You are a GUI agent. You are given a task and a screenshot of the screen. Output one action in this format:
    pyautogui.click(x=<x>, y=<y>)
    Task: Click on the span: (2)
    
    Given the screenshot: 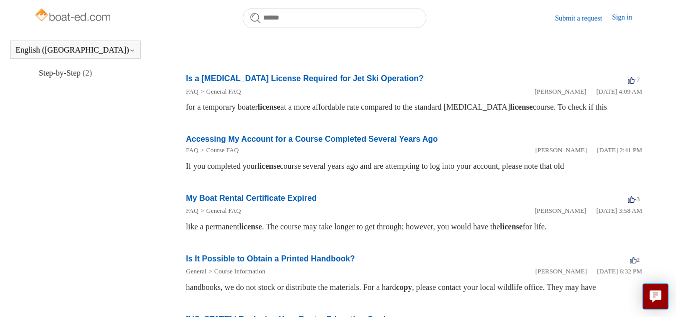 What is the action you would take?
    pyautogui.click(x=87, y=73)
    